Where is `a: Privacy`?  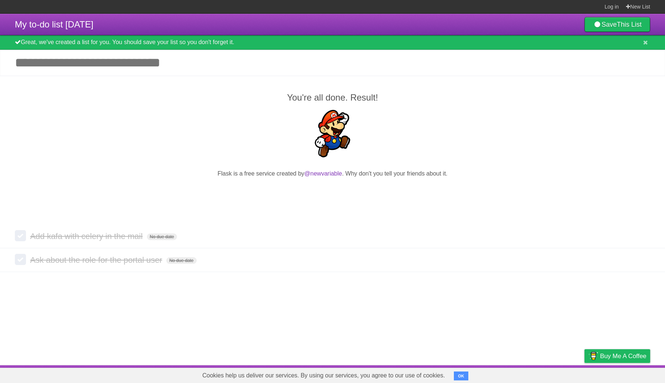
a: Privacy is located at coordinates (585, 374).